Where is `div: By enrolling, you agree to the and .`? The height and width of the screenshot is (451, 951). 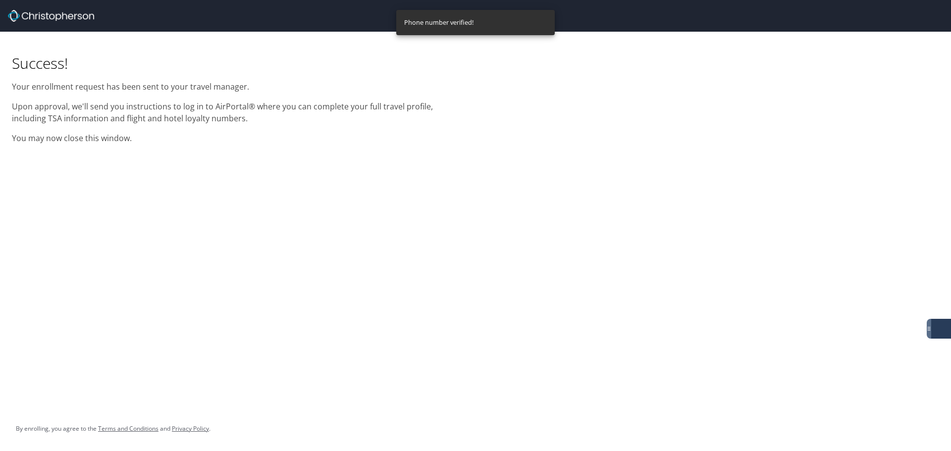
div: By enrolling, you agree to the and . is located at coordinates (113, 429).